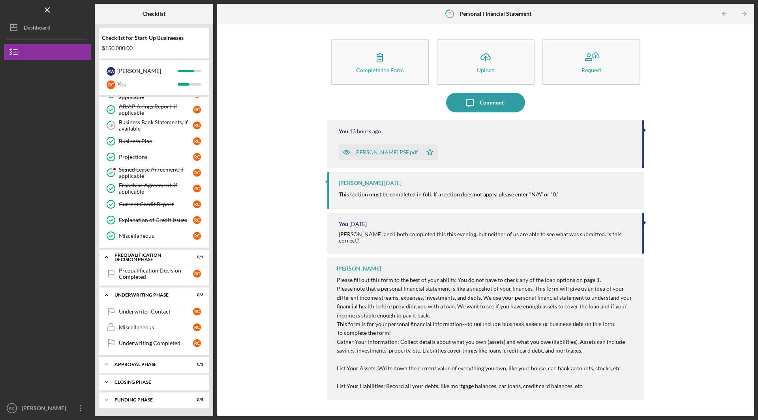  Describe the element at coordinates (12, 408) in the screenshot. I see `text: RC` at that location.